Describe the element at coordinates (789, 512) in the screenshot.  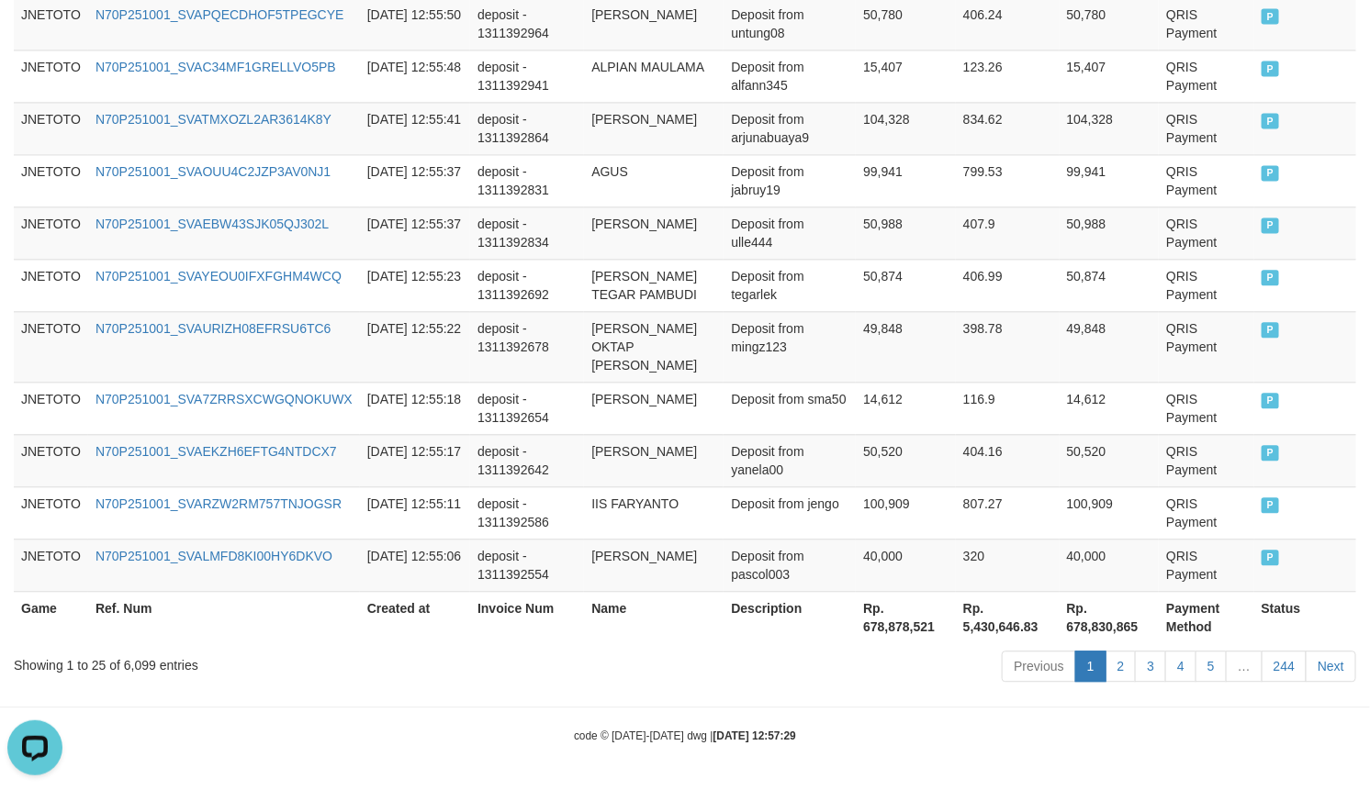
I see `td: Deposit from jengo` at that location.